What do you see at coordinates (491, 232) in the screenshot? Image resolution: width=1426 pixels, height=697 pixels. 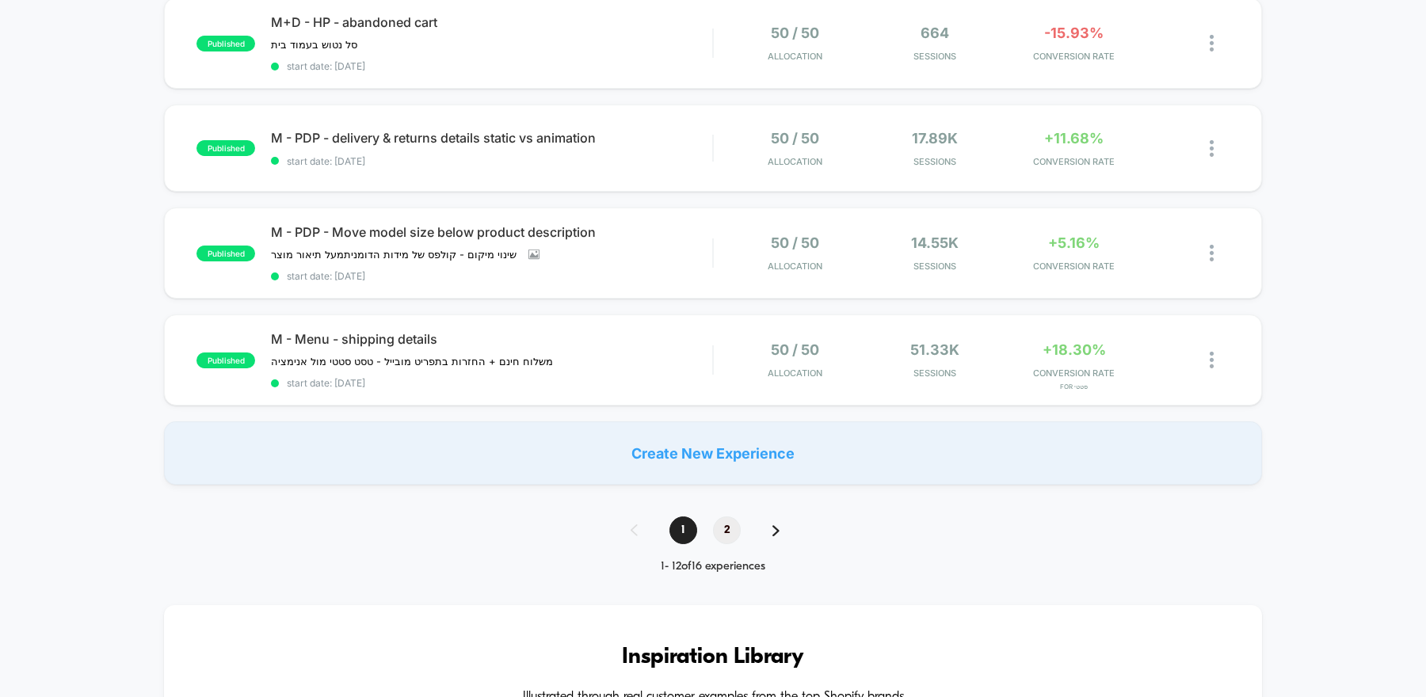 I see `span: M - PDP - Move model size below product description` at bounding box center [491, 232].